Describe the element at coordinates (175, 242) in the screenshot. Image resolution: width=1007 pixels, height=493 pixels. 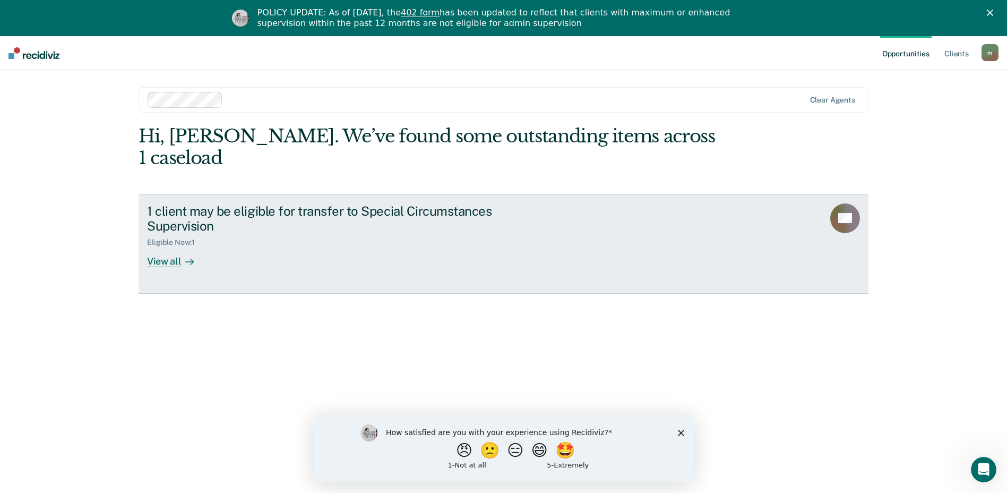
I see `div: Eligible Now : 1` at that location.